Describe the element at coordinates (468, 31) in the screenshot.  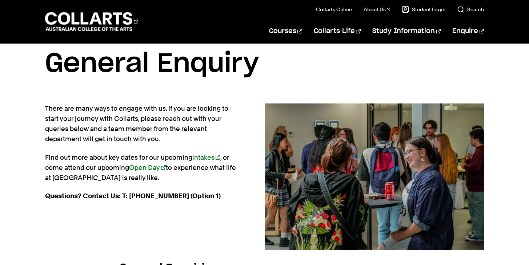
I see `a: Enquire` at that location.